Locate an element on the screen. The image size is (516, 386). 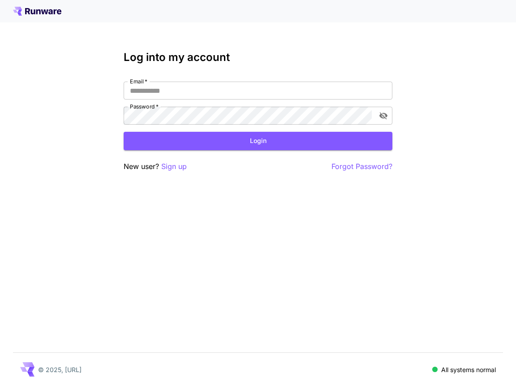
p: All systems normal is located at coordinates (469, 369).